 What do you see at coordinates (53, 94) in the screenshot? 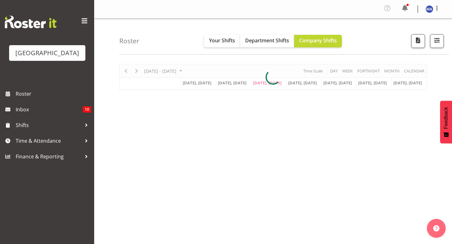
I see `span: Roster` at bounding box center [53, 94].